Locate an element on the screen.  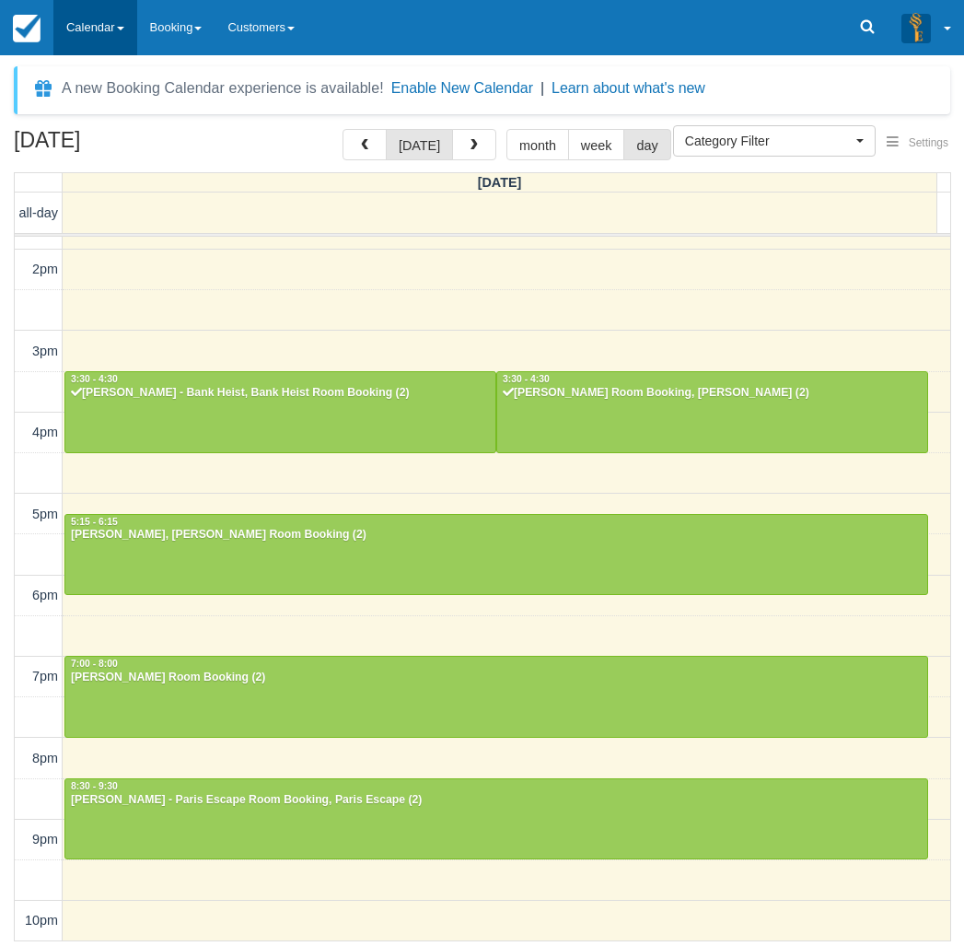
a: Learn about what's new is located at coordinates (628, 87).